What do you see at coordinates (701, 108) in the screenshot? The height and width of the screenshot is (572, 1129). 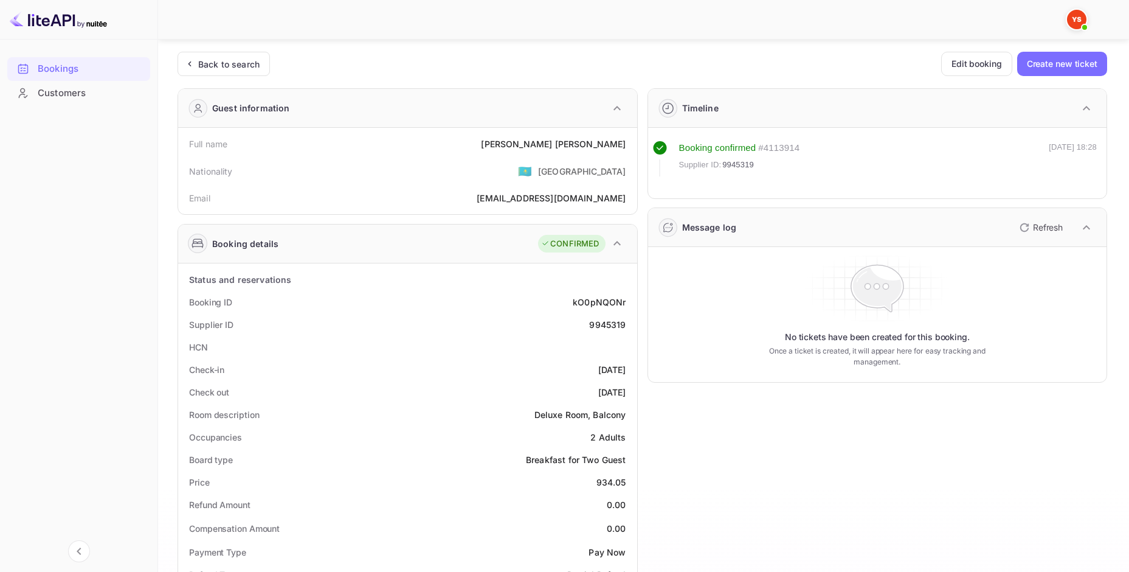 I see `div: Timeline` at bounding box center [701, 108].